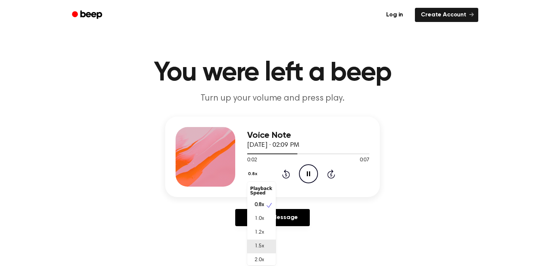 This screenshot has width=545, height=266. Describe the element at coordinates (259, 247) in the screenshot. I see `span: 1.5x` at that location.